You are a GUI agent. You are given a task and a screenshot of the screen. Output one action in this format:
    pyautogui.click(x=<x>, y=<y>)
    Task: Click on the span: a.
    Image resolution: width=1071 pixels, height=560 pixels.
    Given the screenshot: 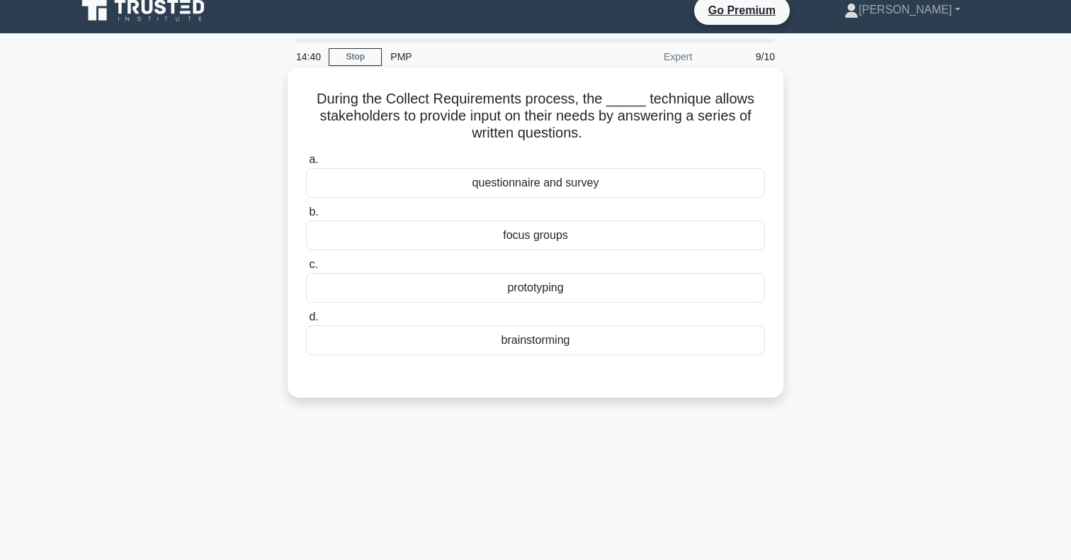 What is the action you would take?
    pyautogui.click(x=313, y=159)
    